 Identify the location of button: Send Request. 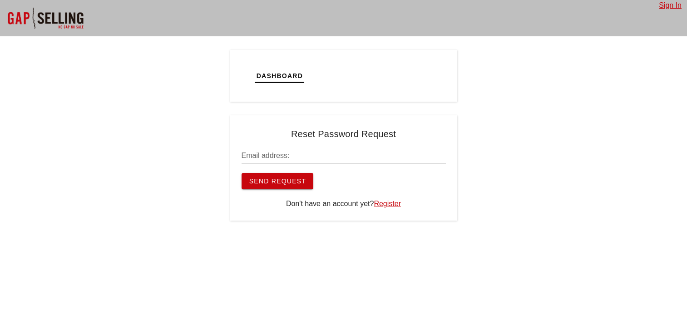
(277, 181).